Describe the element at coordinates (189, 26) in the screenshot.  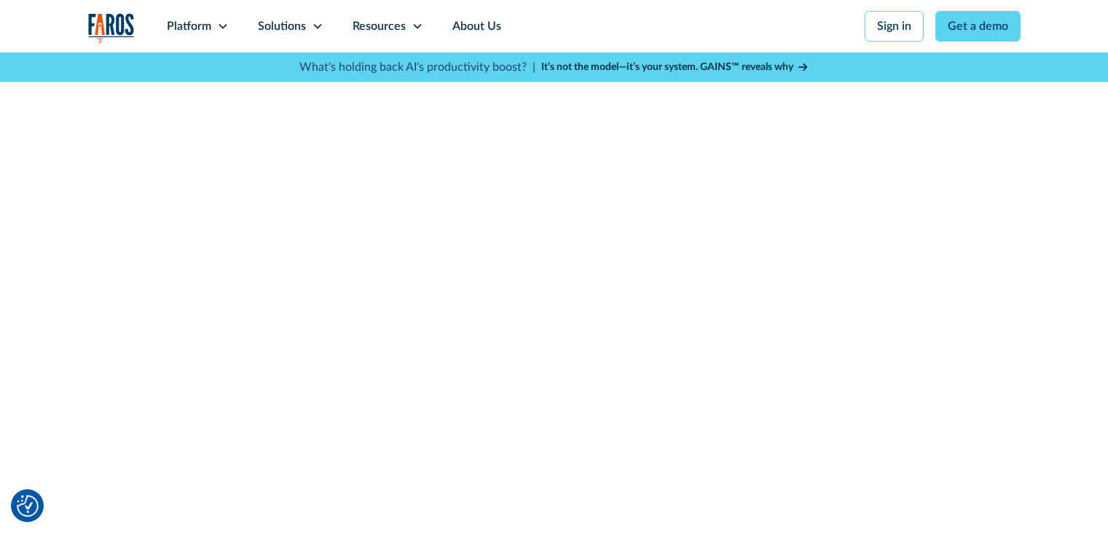
I see `div: Platform` at that location.